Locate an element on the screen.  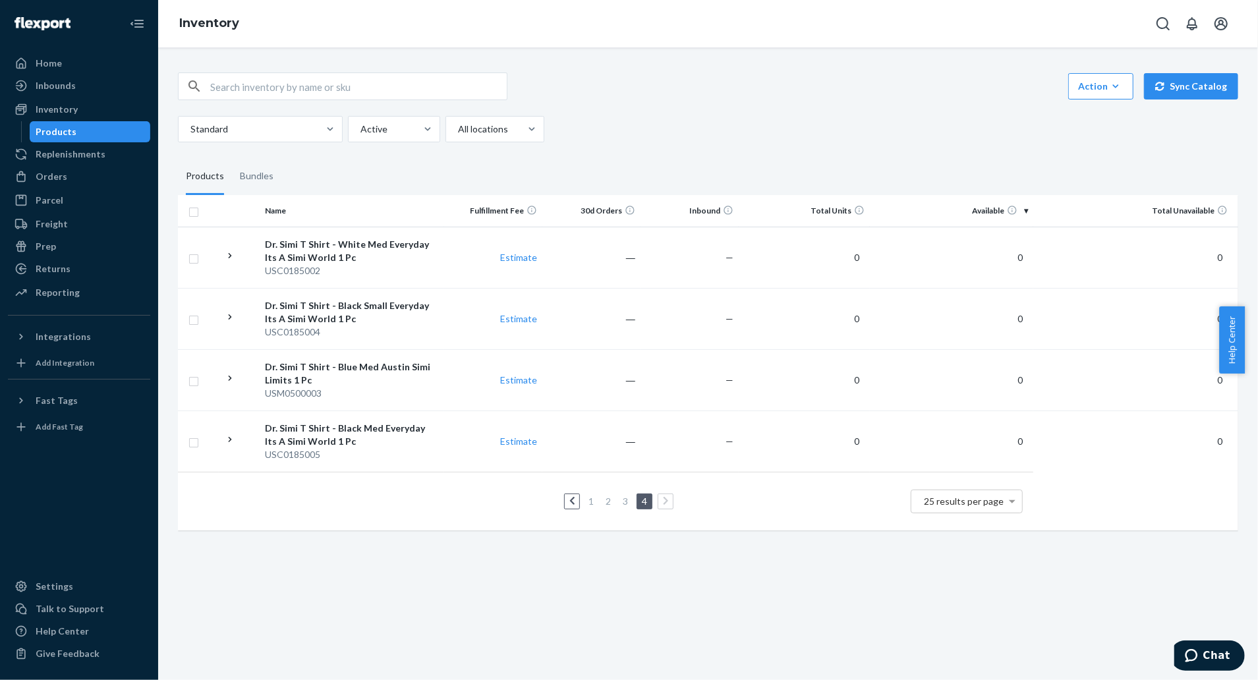
th: Available is located at coordinates (951, 211).